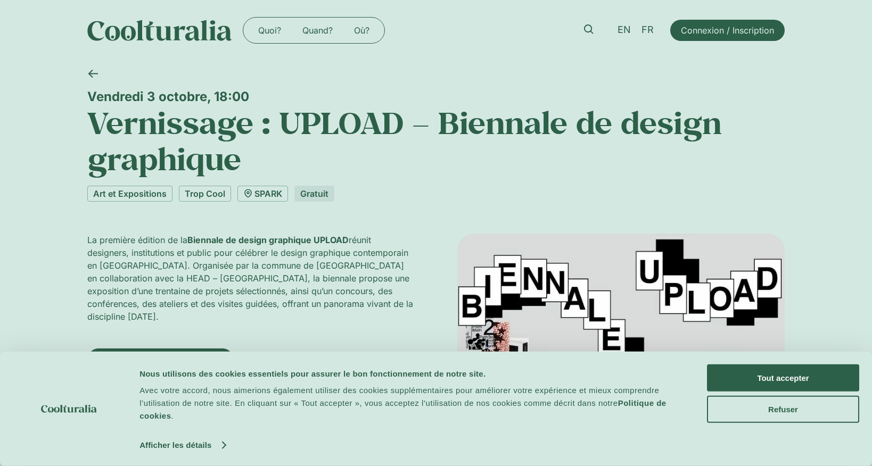  I want to click on div: Gratuit, so click(314, 194).